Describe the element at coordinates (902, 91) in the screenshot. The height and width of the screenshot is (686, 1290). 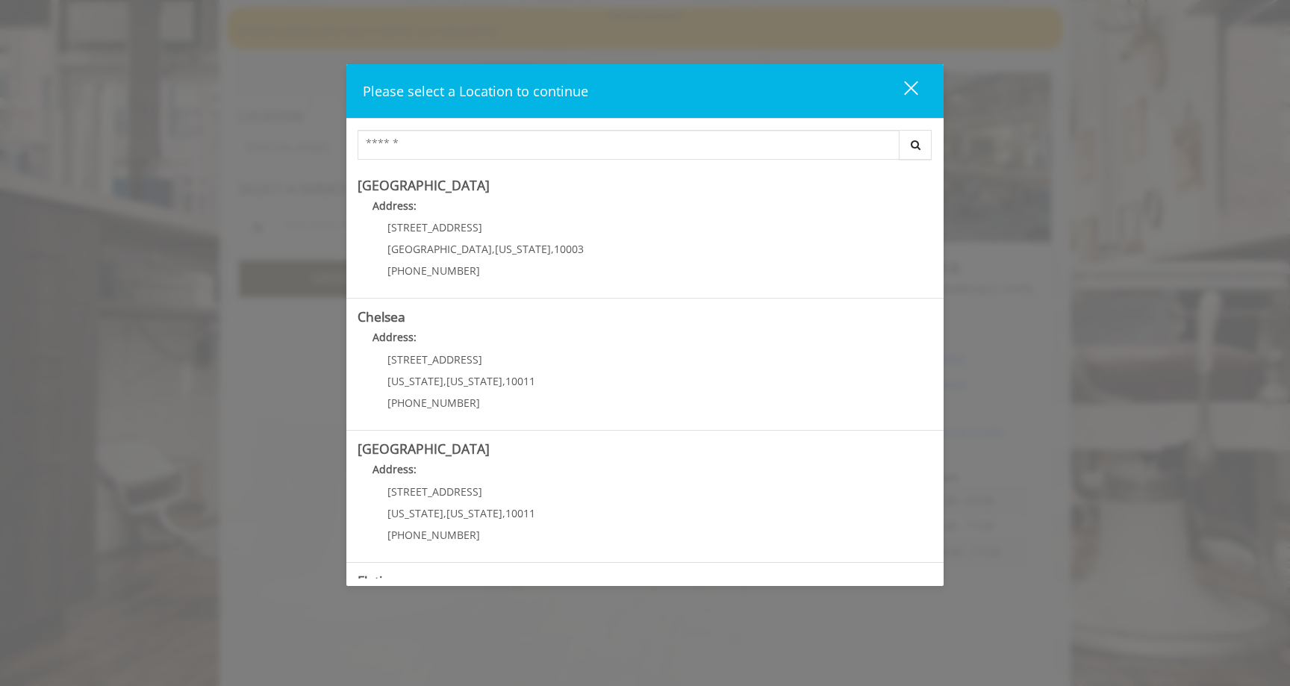
I see `div: close dialog` at that location.